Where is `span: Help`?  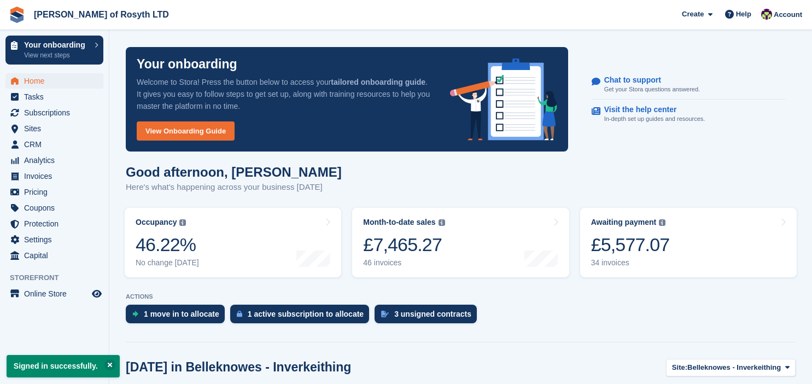
span: Help is located at coordinates (744, 14).